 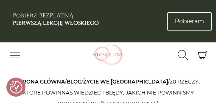 I want to click on button: Przełącz nawigację, so click(x=15, y=55).